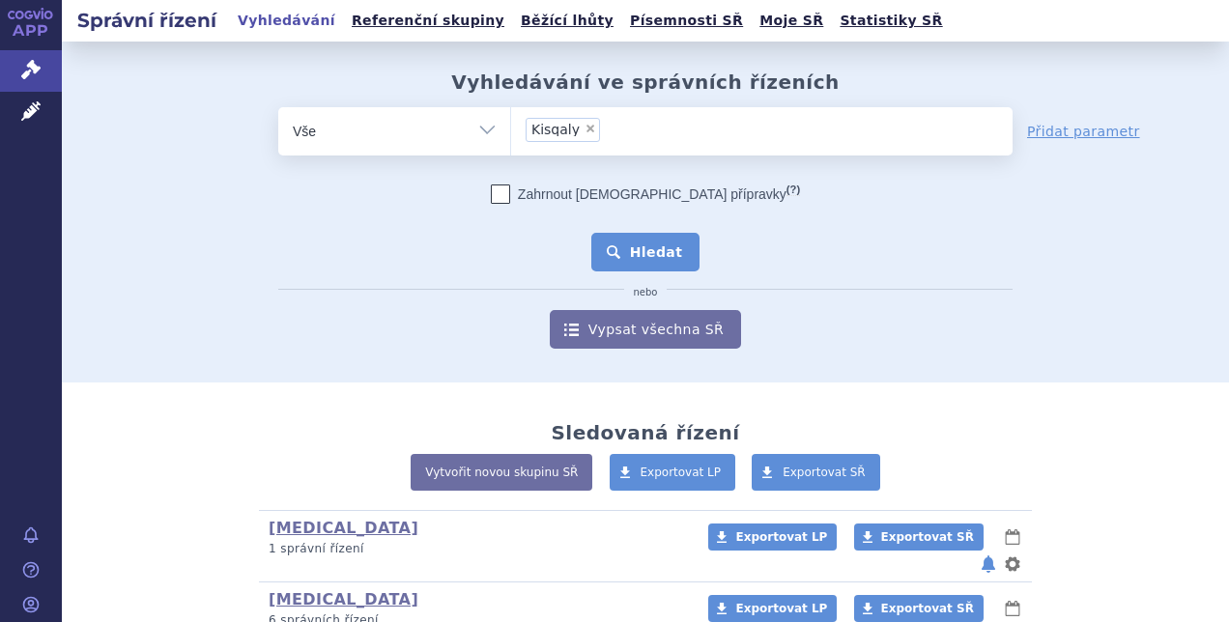 The height and width of the screenshot is (622, 1229). What do you see at coordinates (646, 293) in the screenshot?
I see `i: nebo` at bounding box center [646, 293].